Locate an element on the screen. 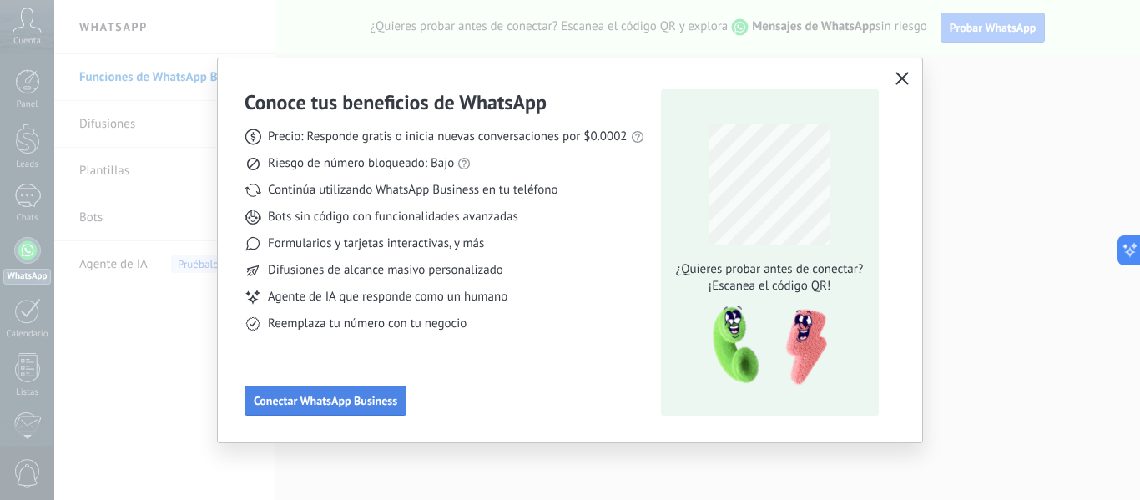 This screenshot has height=500, width=1140. span: Riesgo de número bloqueado: Bajo is located at coordinates (360, 164).